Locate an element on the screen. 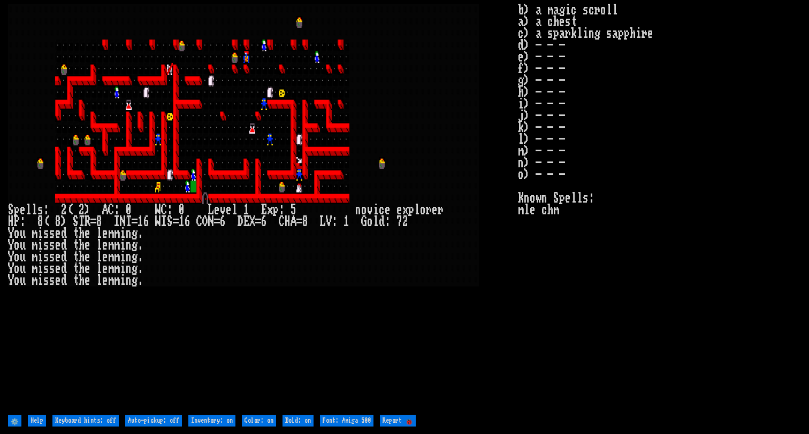  input: Help is located at coordinates (37, 421).